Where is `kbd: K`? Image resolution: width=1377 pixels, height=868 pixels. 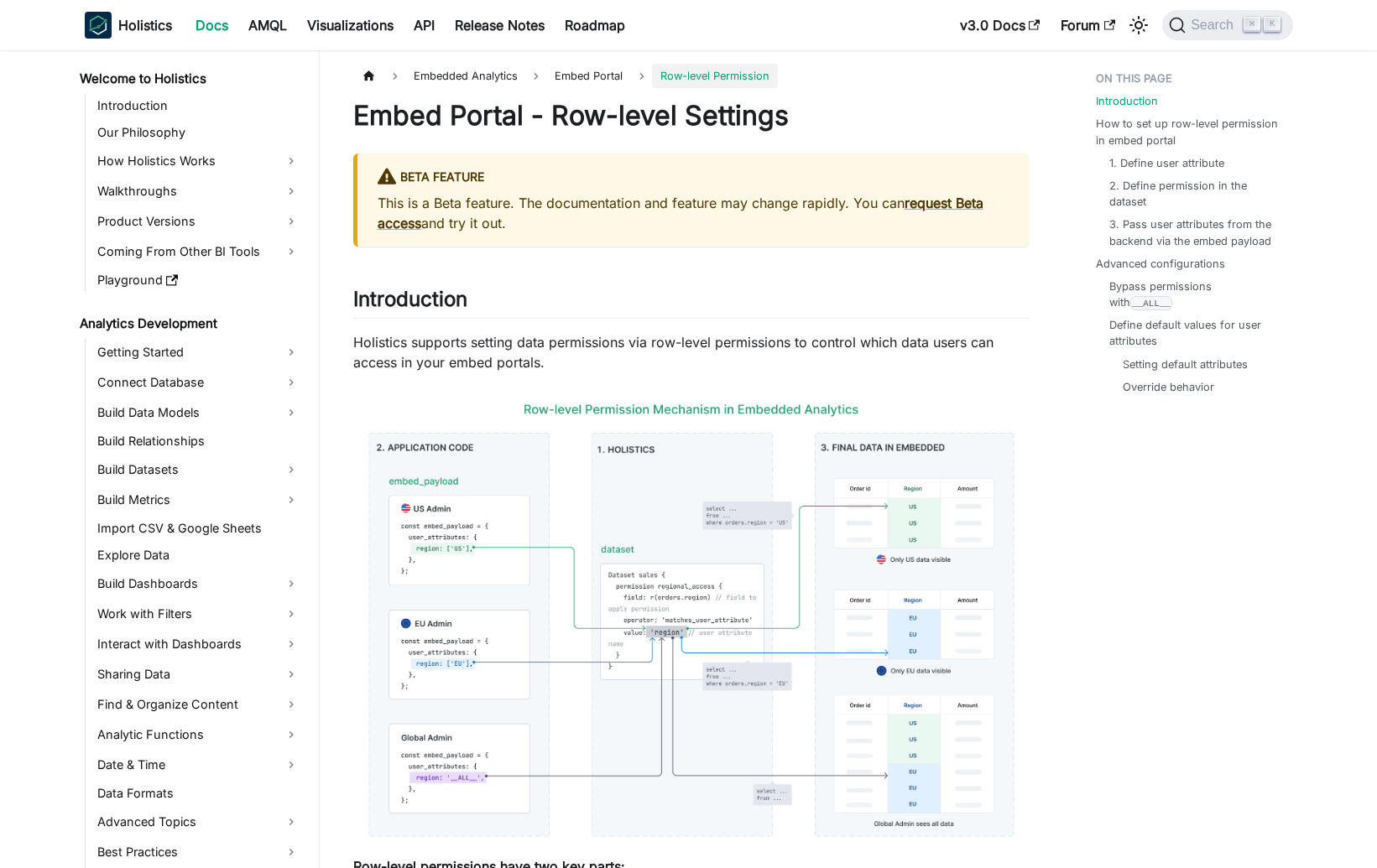 kbd: K is located at coordinates (1271, 24).